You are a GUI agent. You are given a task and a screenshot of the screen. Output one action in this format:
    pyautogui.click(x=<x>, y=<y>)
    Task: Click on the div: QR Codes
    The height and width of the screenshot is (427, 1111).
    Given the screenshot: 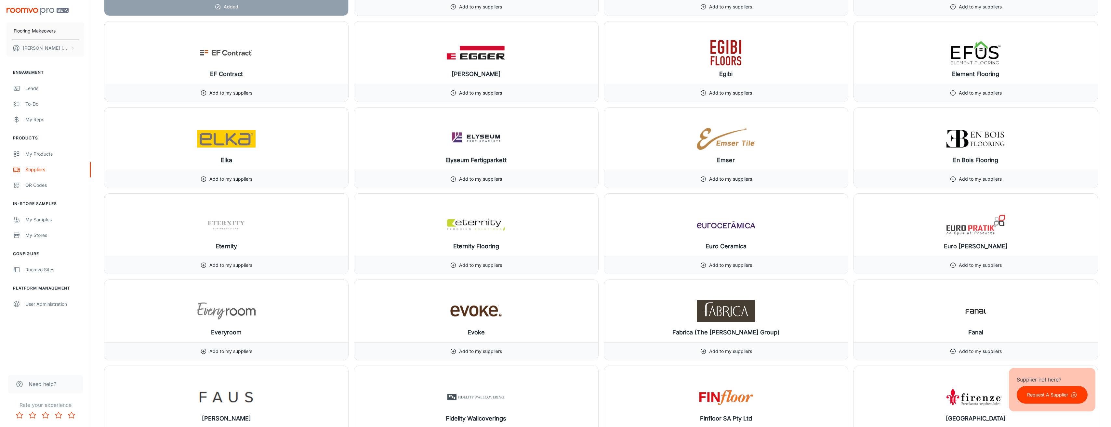 What is the action you would take?
    pyautogui.click(x=55, y=185)
    